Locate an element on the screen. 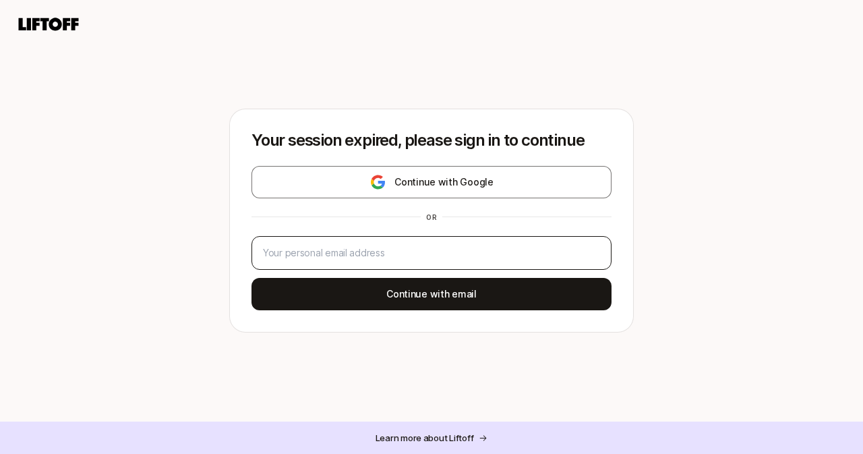 The width and height of the screenshot is (863, 454). button: Continue with Google is located at coordinates (432, 182).